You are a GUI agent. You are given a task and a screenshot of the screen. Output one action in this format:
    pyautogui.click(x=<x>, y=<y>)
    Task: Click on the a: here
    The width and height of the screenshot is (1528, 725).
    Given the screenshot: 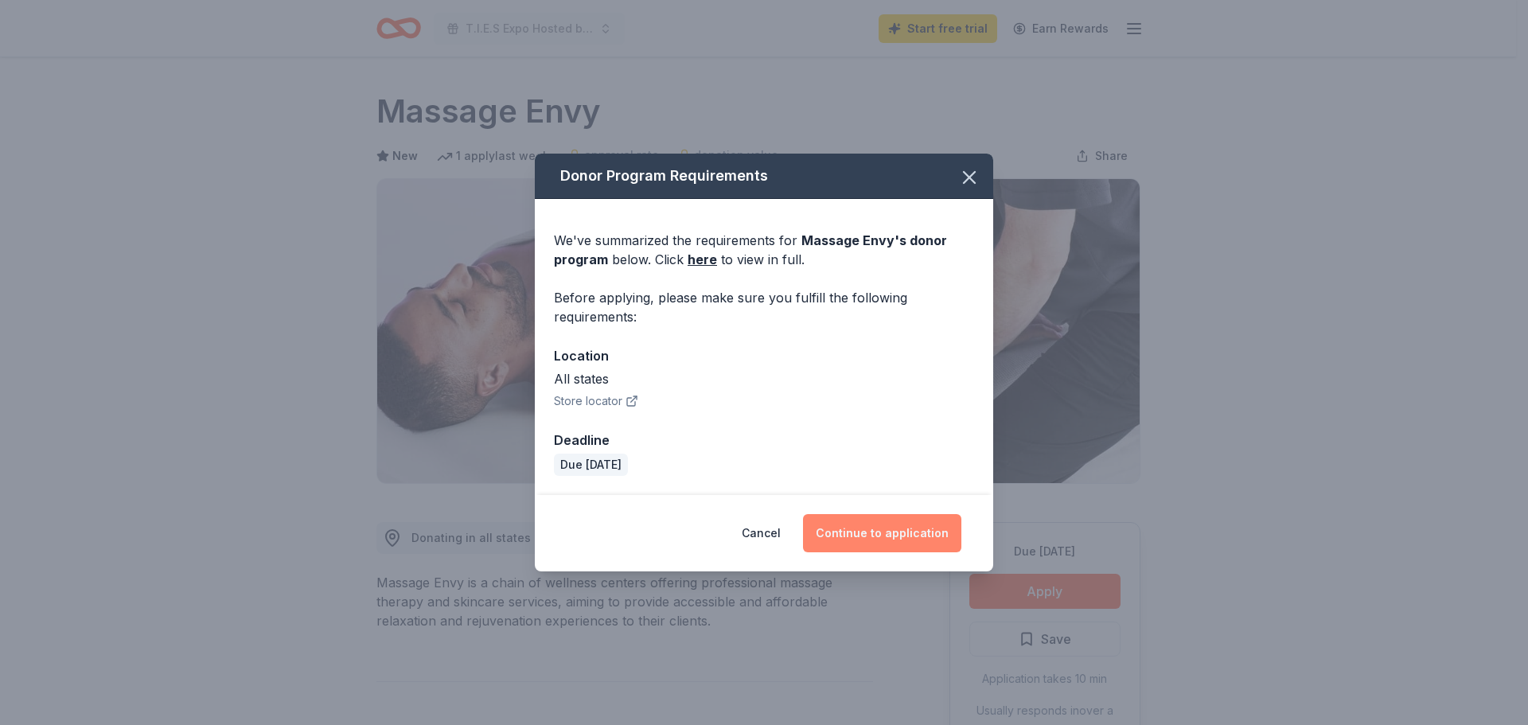 What is the action you would take?
    pyautogui.click(x=702, y=259)
    